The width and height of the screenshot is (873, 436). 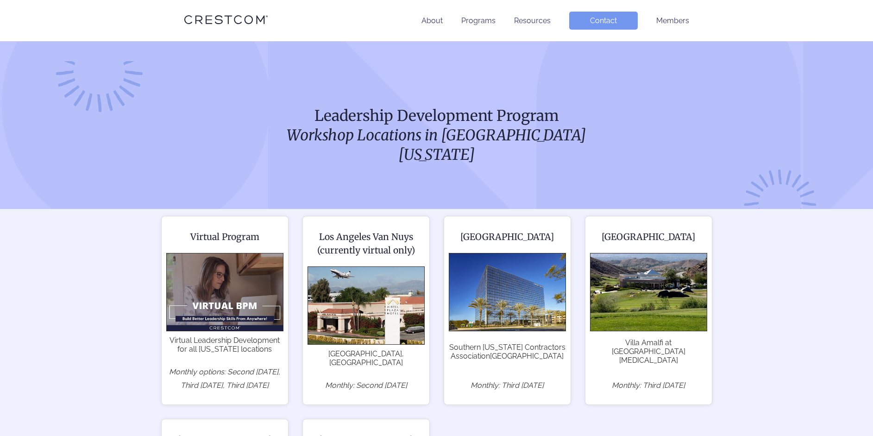 I want to click on a: Resources, so click(x=532, y=20).